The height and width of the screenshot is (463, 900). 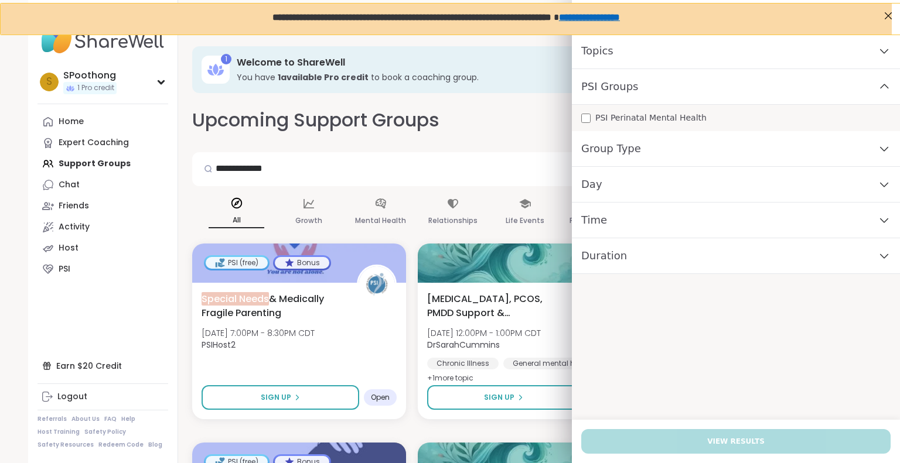 I want to click on div: 1, so click(x=226, y=59).